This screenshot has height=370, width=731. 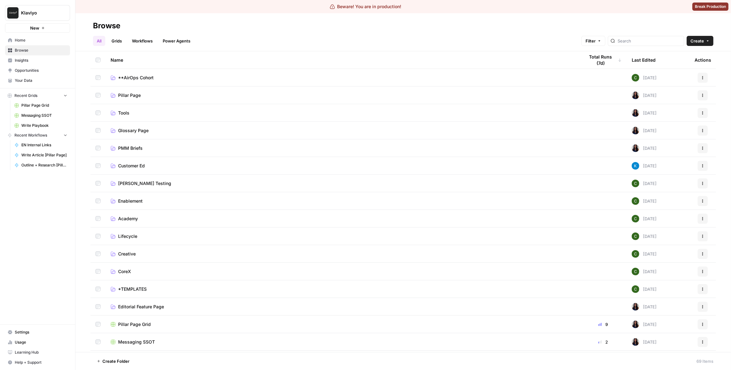 What do you see at coordinates (117, 41) in the screenshot?
I see `a: Grids` at bounding box center [117, 41].